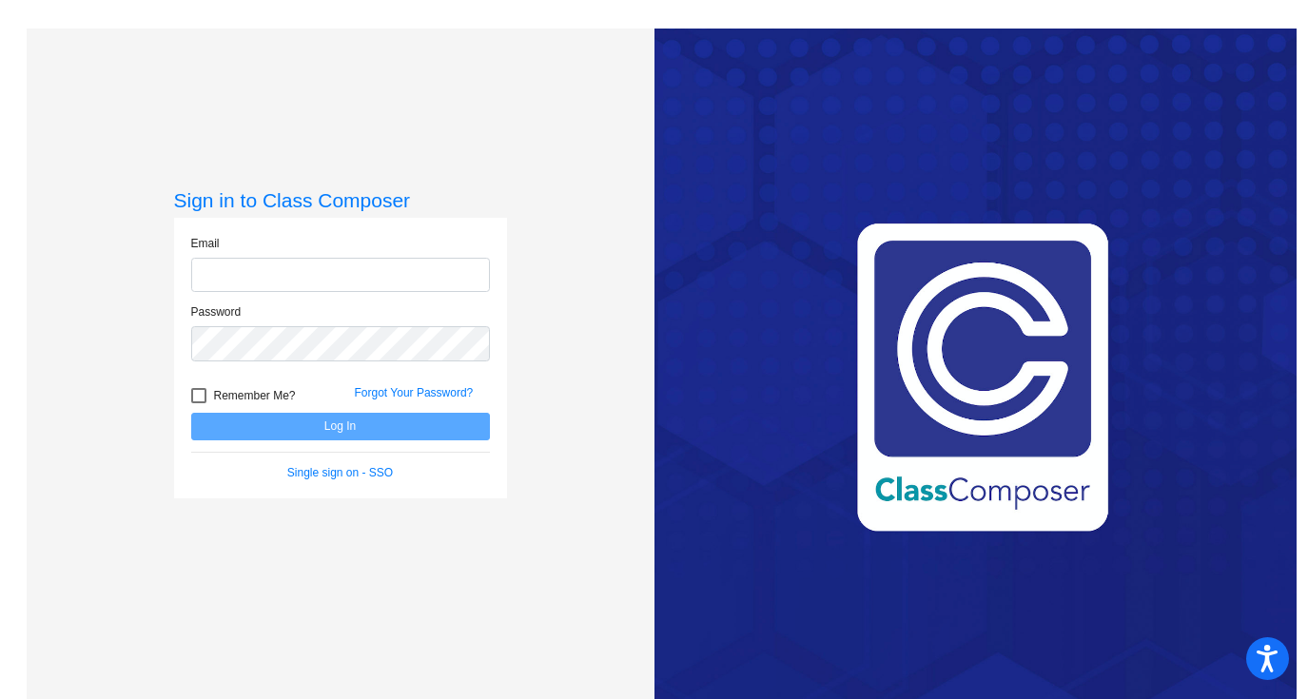 The width and height of the screenshot is (1308, 699). I want to click on span: Remember Me?, so click(255, 396).